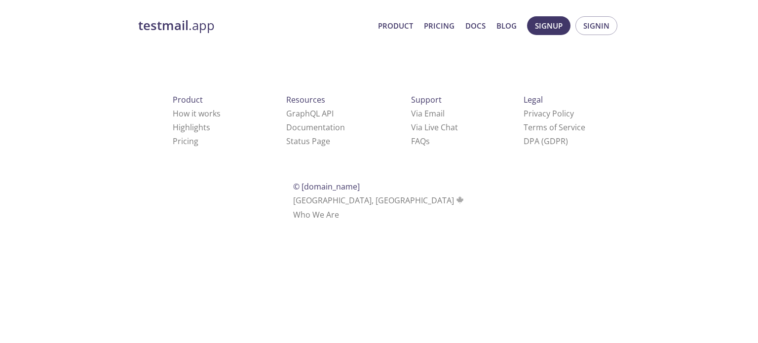 This screenshot has width=758, height=343. What do you see at coordinates (316, 215) in the screenshot?
I see `a: Who We Are` at bounding box center [316, 215].